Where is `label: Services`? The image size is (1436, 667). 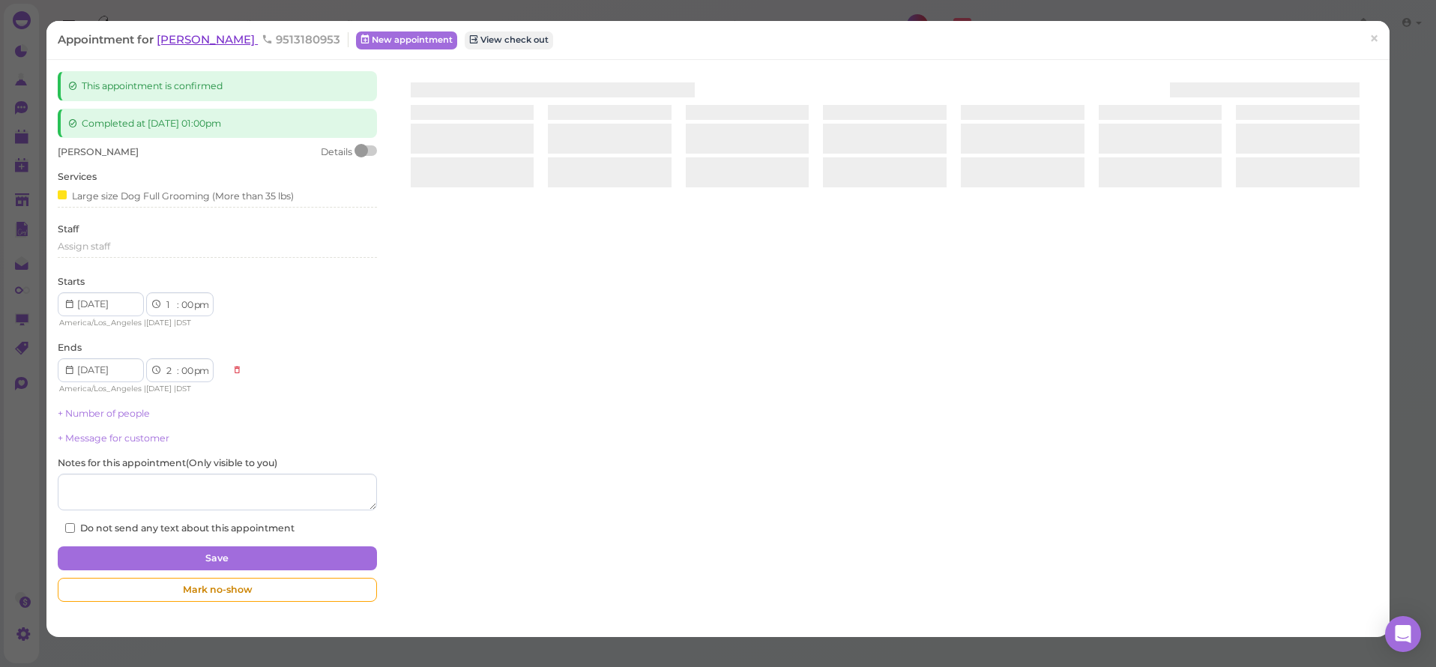 label: Services is located at coordinates (77, 177).